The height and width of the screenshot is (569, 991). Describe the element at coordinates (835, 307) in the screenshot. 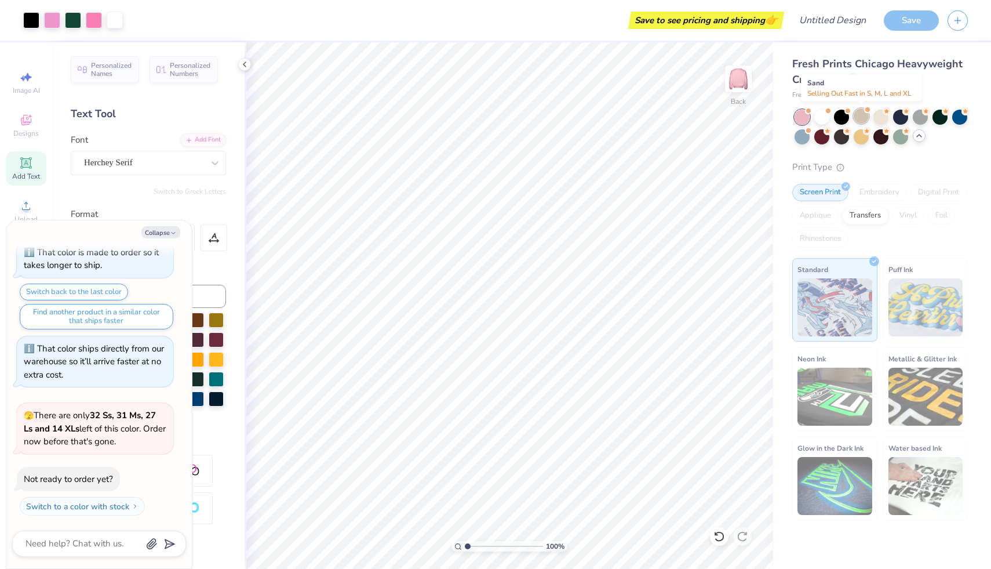

I see `img: Standard` at that location.